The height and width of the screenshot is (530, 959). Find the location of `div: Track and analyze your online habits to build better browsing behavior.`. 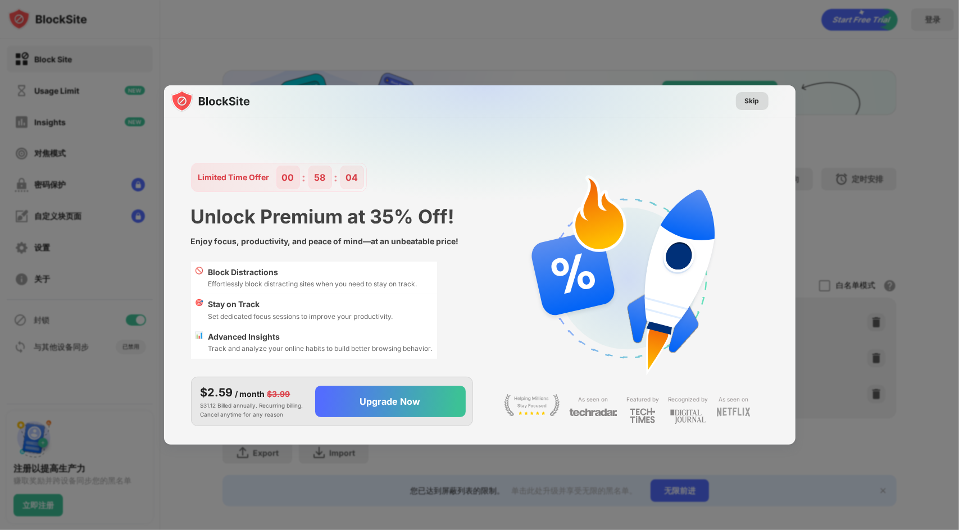

div: Track and analyze your online habits to build better browsing behavior. is located at coordinates (320, 348).